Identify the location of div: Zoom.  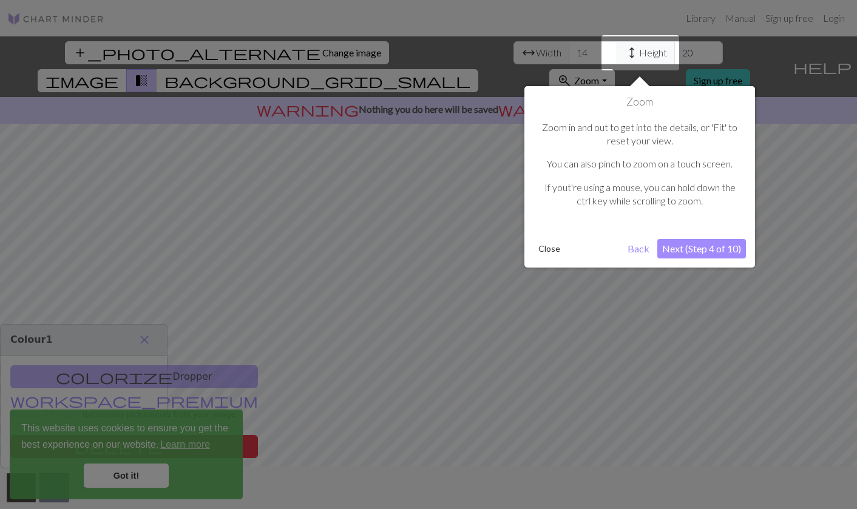
(639, 177).